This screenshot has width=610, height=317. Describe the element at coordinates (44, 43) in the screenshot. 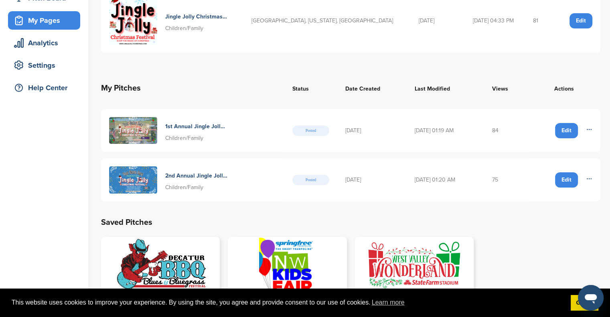

I see `a: Analytics` at that location.